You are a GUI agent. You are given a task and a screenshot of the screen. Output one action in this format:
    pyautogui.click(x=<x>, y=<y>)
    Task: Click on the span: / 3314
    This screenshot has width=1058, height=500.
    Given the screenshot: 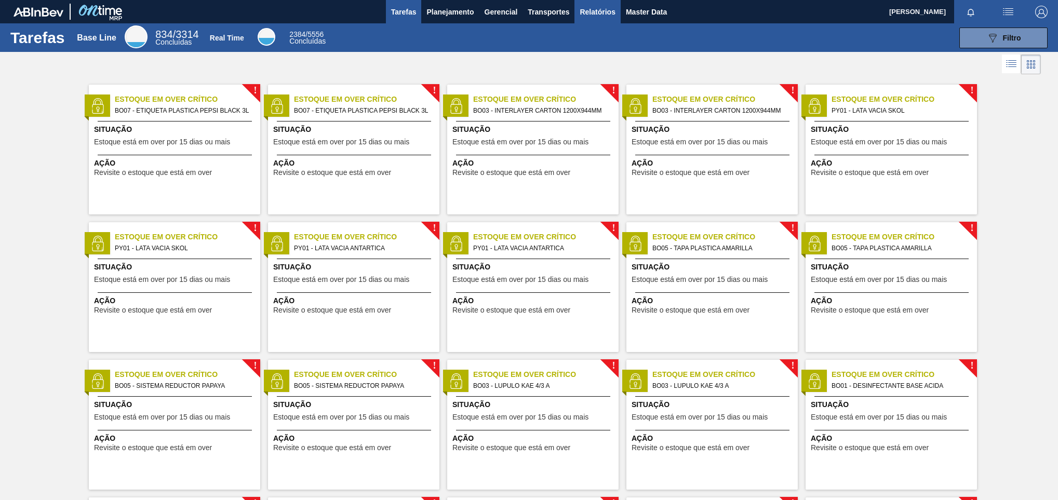 What is the action you would take?
    pyautogui.click(x=177, y=34)
    